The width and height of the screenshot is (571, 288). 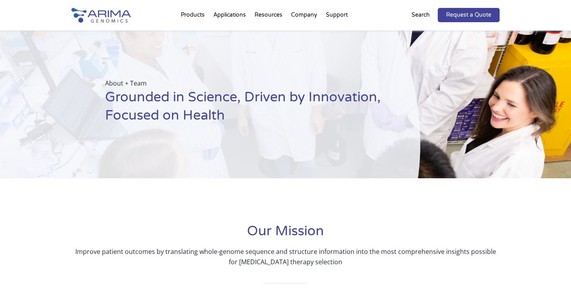 I want to click on a: Request a Quote, so click(x=469, y=15).